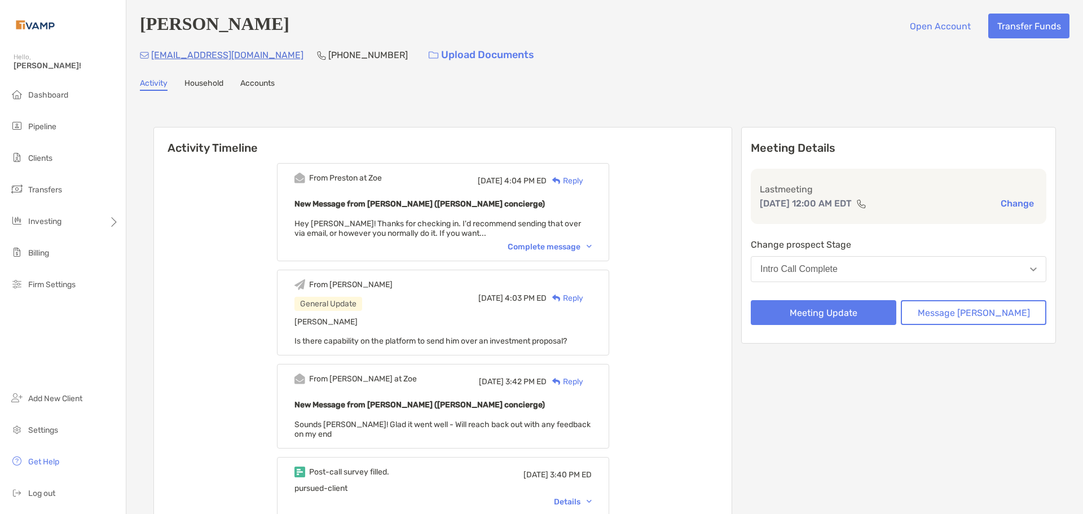 This screenshot has width=1083, height=514. Describe the element at coordinates (345, 178) in the screenshot. I see `div: From Preston at Zoe` at that location.